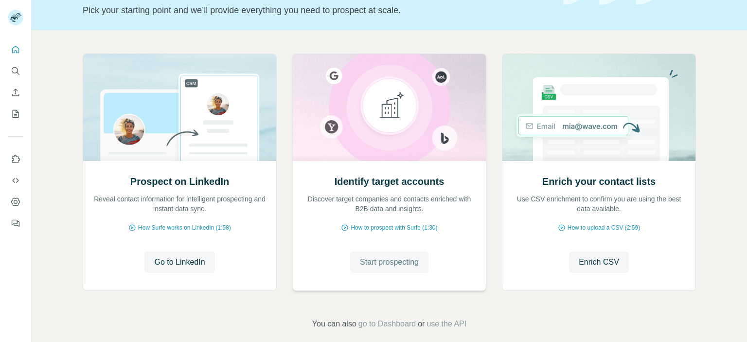 This screenshot has width=747, height=342. I want to click on button: Quick start, so click(16, 50).